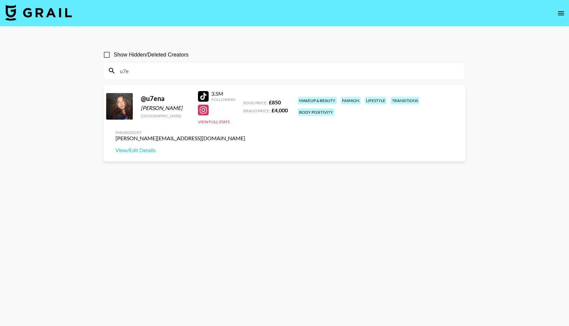 The height and width of the screenshot is (326, 569). I want to click on div: transitions, so click(405, 100).